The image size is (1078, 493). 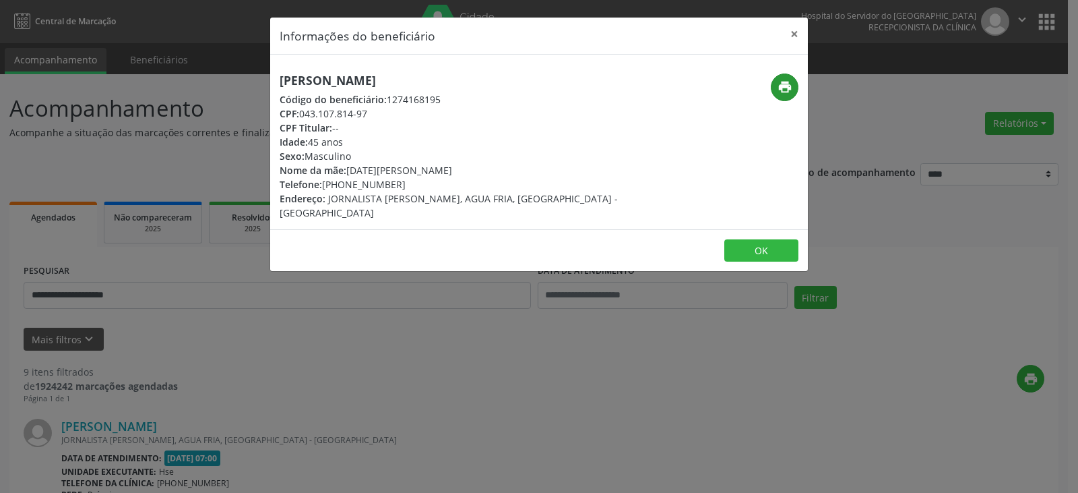 What do you see at coordinates (303, 198) in the screenshot?
I see `span: Endereço:` at bounding box center [303, 198].